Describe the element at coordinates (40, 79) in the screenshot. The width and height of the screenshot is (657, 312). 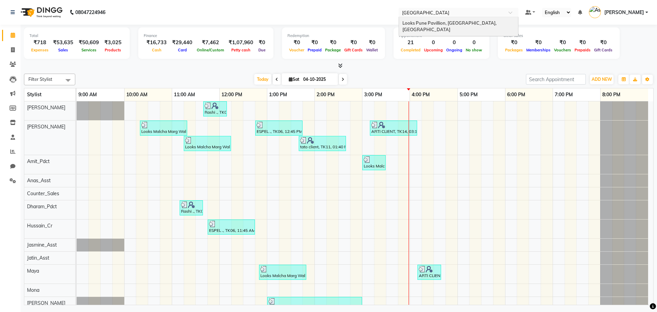
I see `span: Filter Stylist` at that location.